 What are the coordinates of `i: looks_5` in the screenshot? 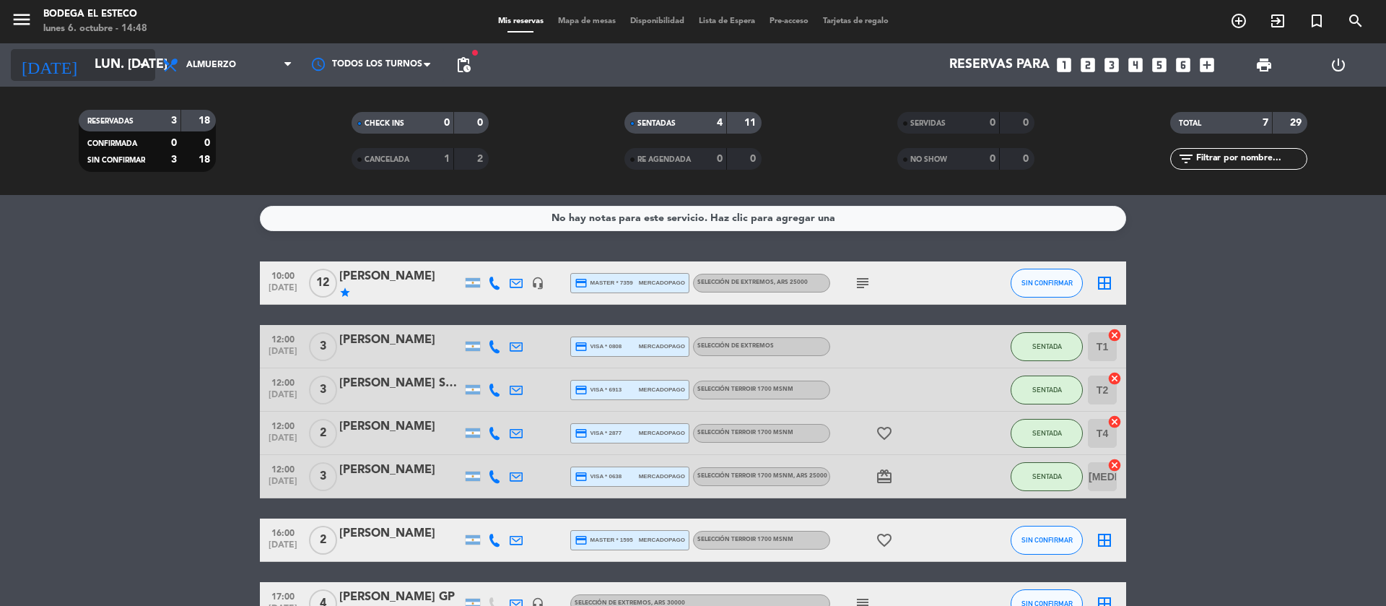 It's located at (1159, 65).